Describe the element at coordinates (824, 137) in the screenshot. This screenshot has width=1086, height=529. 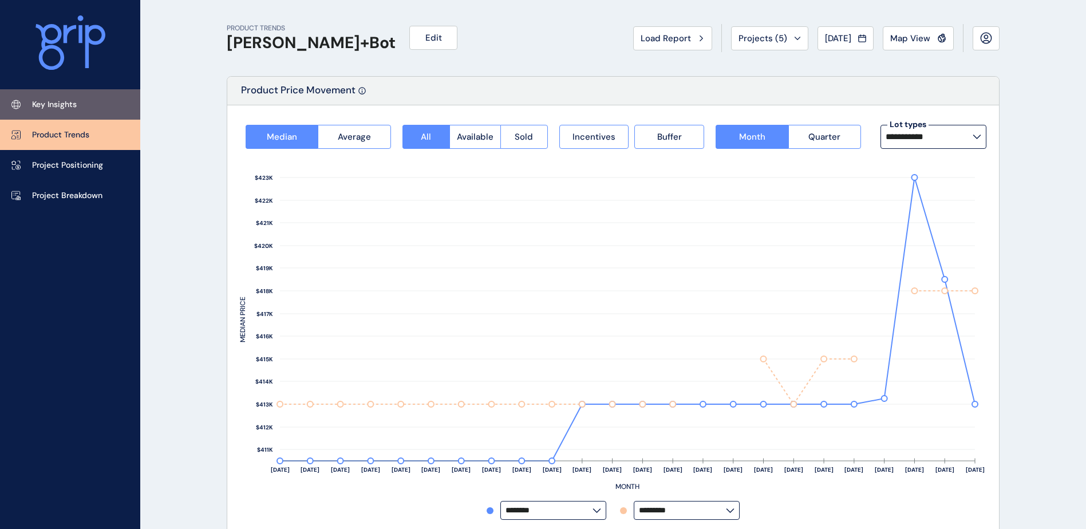
I see `button: Quarter` at that location.